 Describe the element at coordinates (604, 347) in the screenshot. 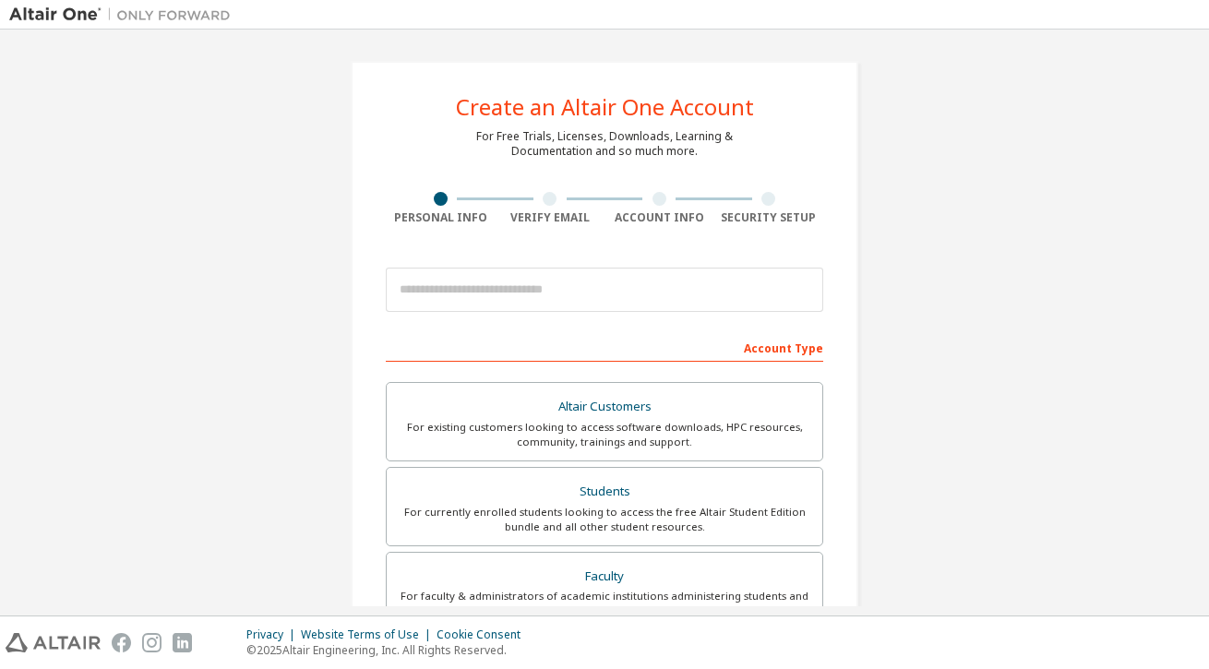

I see `div: Account Type` at that location.